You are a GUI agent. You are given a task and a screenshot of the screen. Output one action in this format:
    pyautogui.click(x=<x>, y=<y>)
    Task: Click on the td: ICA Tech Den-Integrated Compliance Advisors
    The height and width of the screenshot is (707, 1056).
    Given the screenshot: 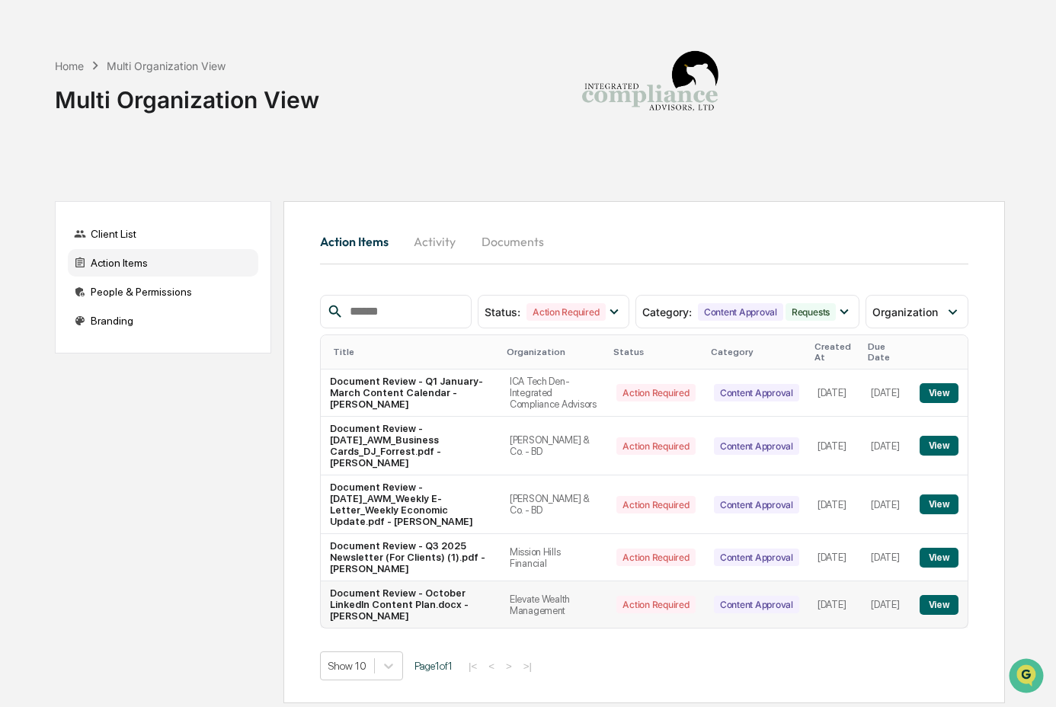 What is the action you would take?
    pyautogui.click(x=554, y=393)
    